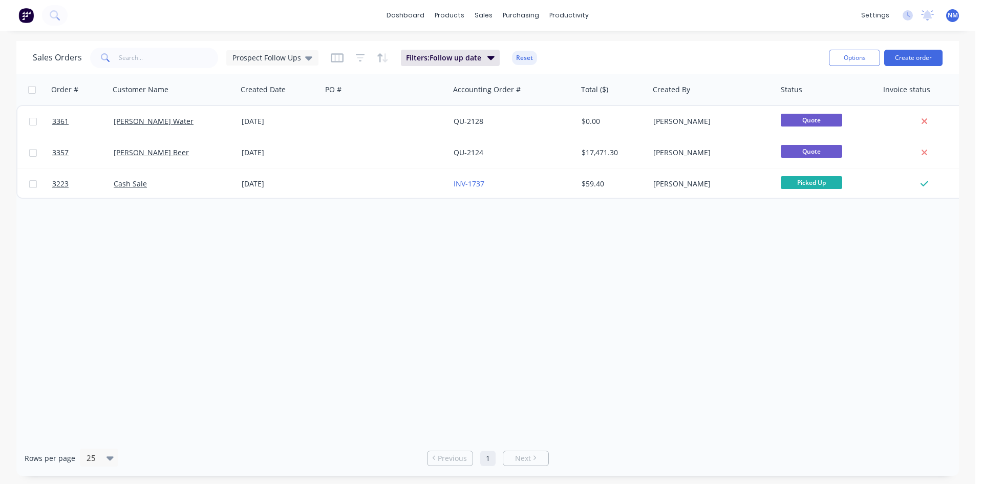 The height and width of the screenshot is (484, 983). Describe the element at coordinates (672, 90) in the screenshot. I see `div: Created By` at that location.